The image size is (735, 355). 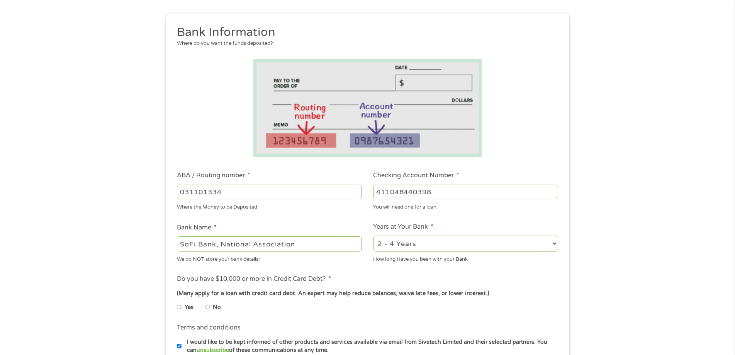 What do you see at coordinates (213, 350) in the screenshot?
I see `a: unsubscribe` at bounding box center [213, 350].